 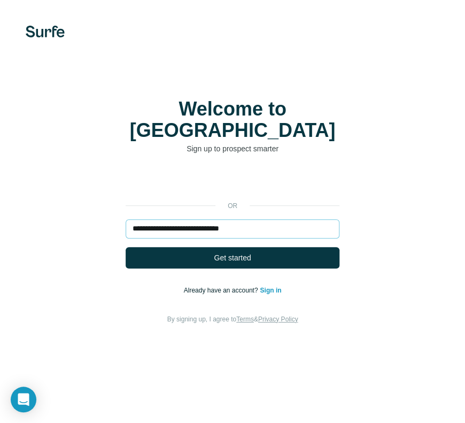 What do you see at coordinates (233, 149) in the screenshot?
I see `p: Sign up to prospect smarter` at bounding box center [233, 149].